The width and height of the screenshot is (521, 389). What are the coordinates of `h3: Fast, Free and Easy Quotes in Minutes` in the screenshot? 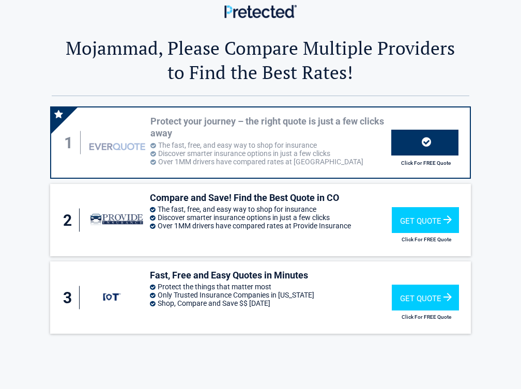 It's located at (271, 275).